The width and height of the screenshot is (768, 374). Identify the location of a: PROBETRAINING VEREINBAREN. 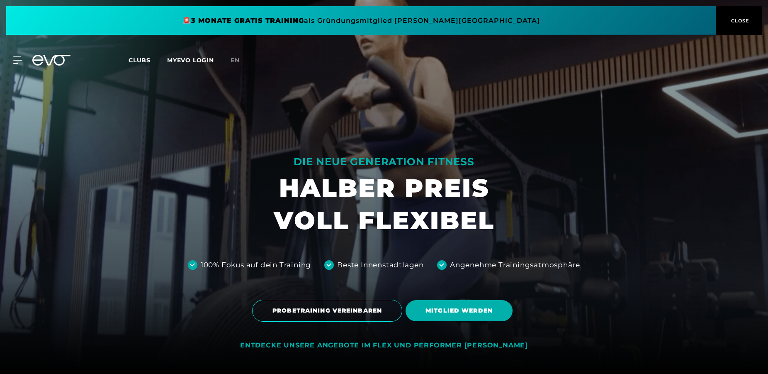
(329, 310).